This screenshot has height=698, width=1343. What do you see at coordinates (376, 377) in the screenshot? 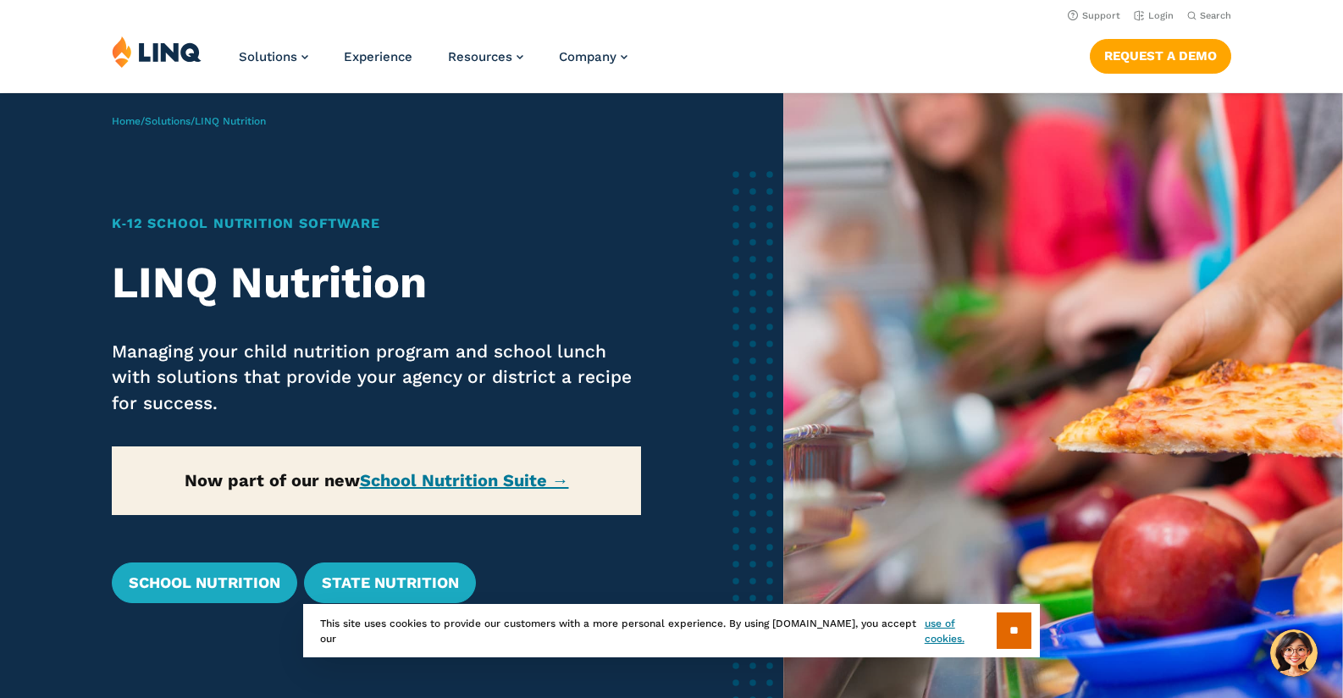
I see `p: Managing your child nutrition program and school lunch with solutions that provide your agency or...` at bounding box center [376, 377].